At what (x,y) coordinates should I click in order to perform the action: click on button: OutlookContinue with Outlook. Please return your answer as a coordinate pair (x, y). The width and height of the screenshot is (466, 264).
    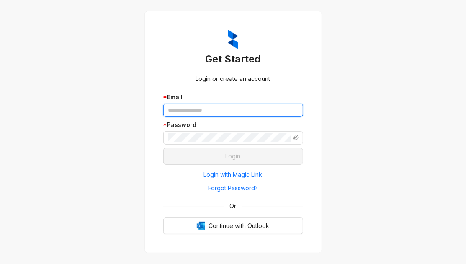
    Looking at the image, I should click on (233, 226).